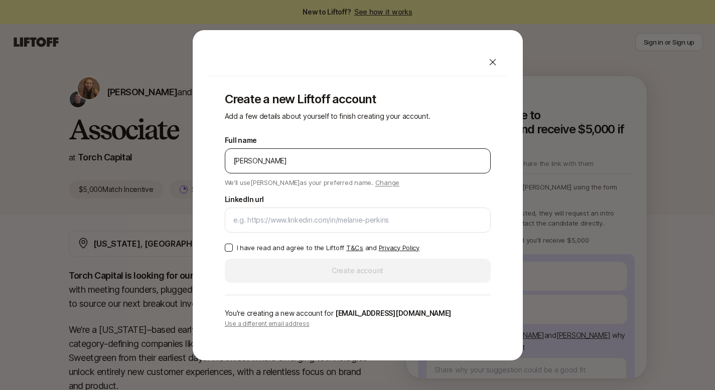 This screenshot has height=390, width=715. Describe the element at coordinates (387, 183) in the screenshot. I see `span: Change` at that location.